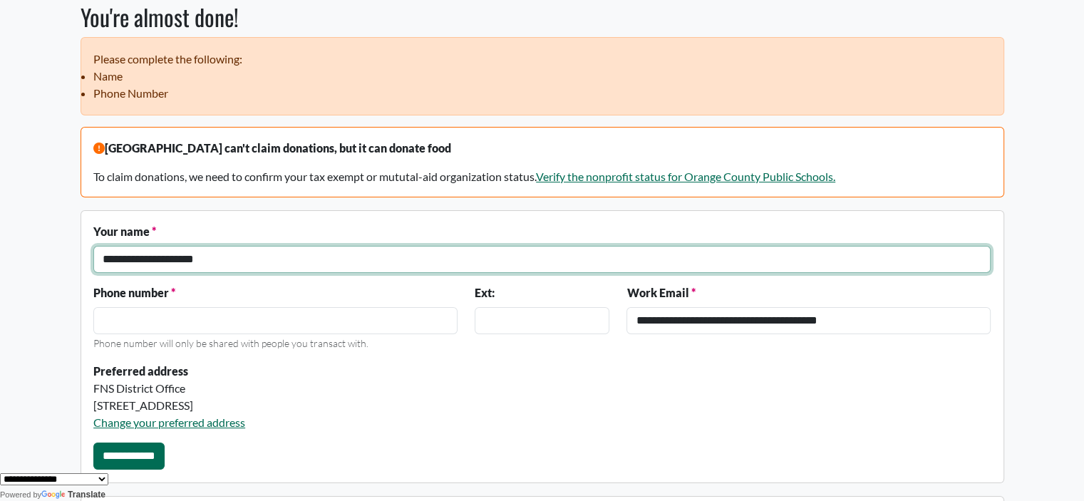 This screenshot has width=1084, height=501. Describe the element at coordinates (351, 388) in the screenshot. I see `div: FNS District Office` at that location.